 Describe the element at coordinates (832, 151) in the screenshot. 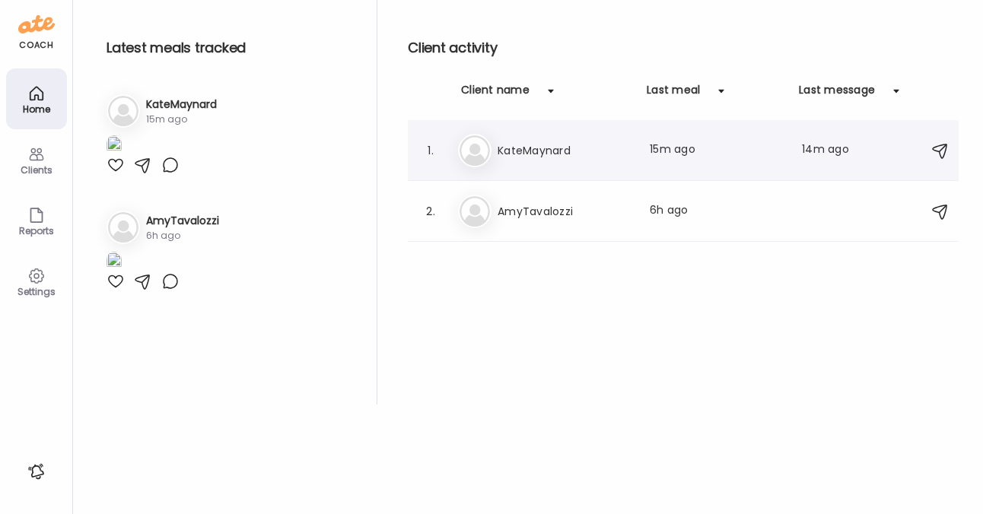

I see `div: 14m ago` at that location.